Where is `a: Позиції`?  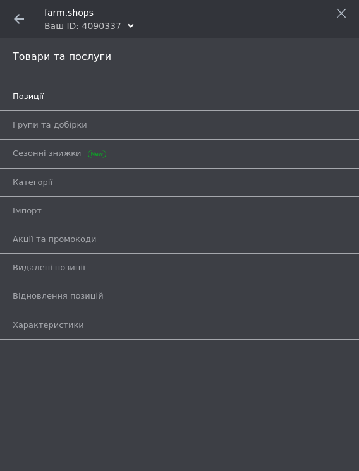 a: Позиції is located at coordinates (182, 97).